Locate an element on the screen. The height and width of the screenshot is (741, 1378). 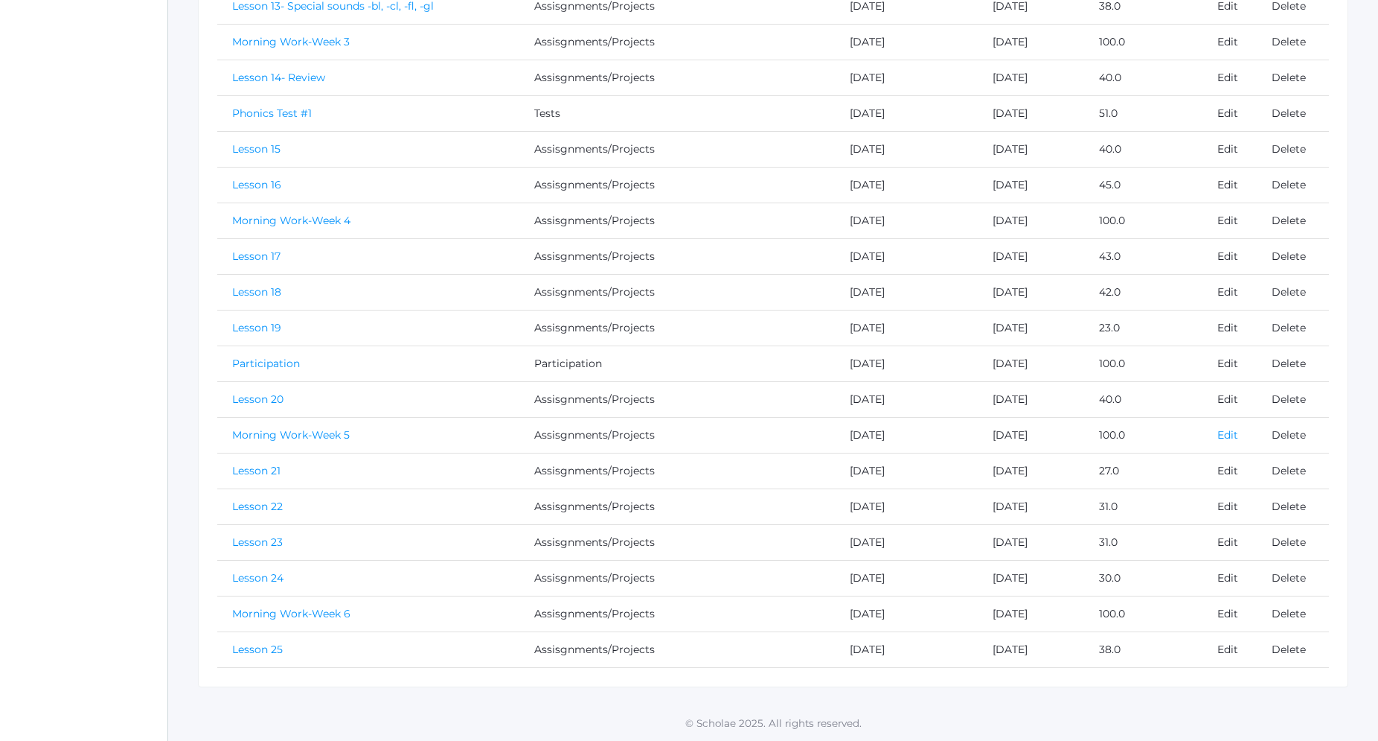
a: Participation is located at coordinates (266, 363).